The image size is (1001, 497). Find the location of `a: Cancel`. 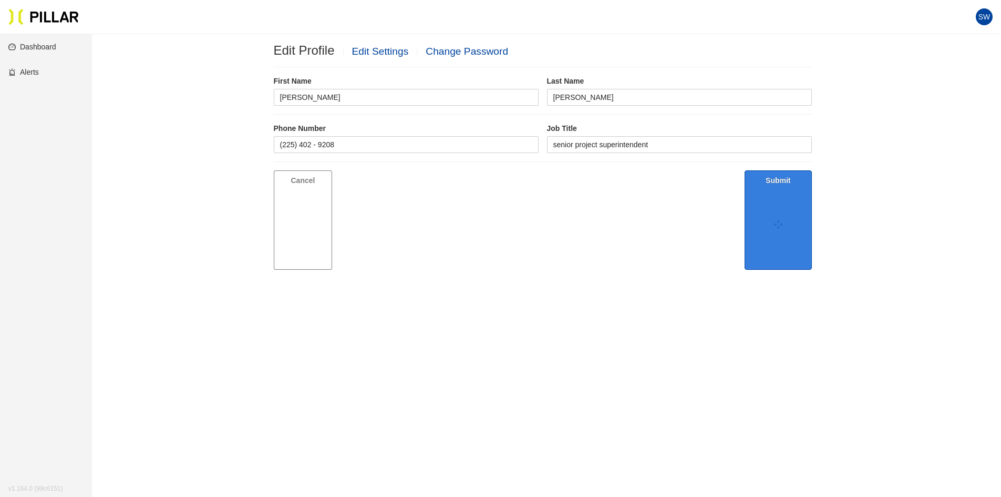

a: Cancel is located at coordinates (303, 220).